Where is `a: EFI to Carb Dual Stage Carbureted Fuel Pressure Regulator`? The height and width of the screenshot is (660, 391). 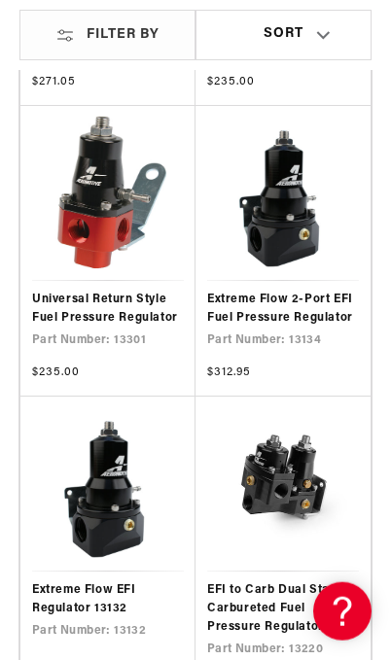
a: EFI to Carb Dual Stage Carbureted Fuel Pressure Regulator is located at coordinates (283, 609).